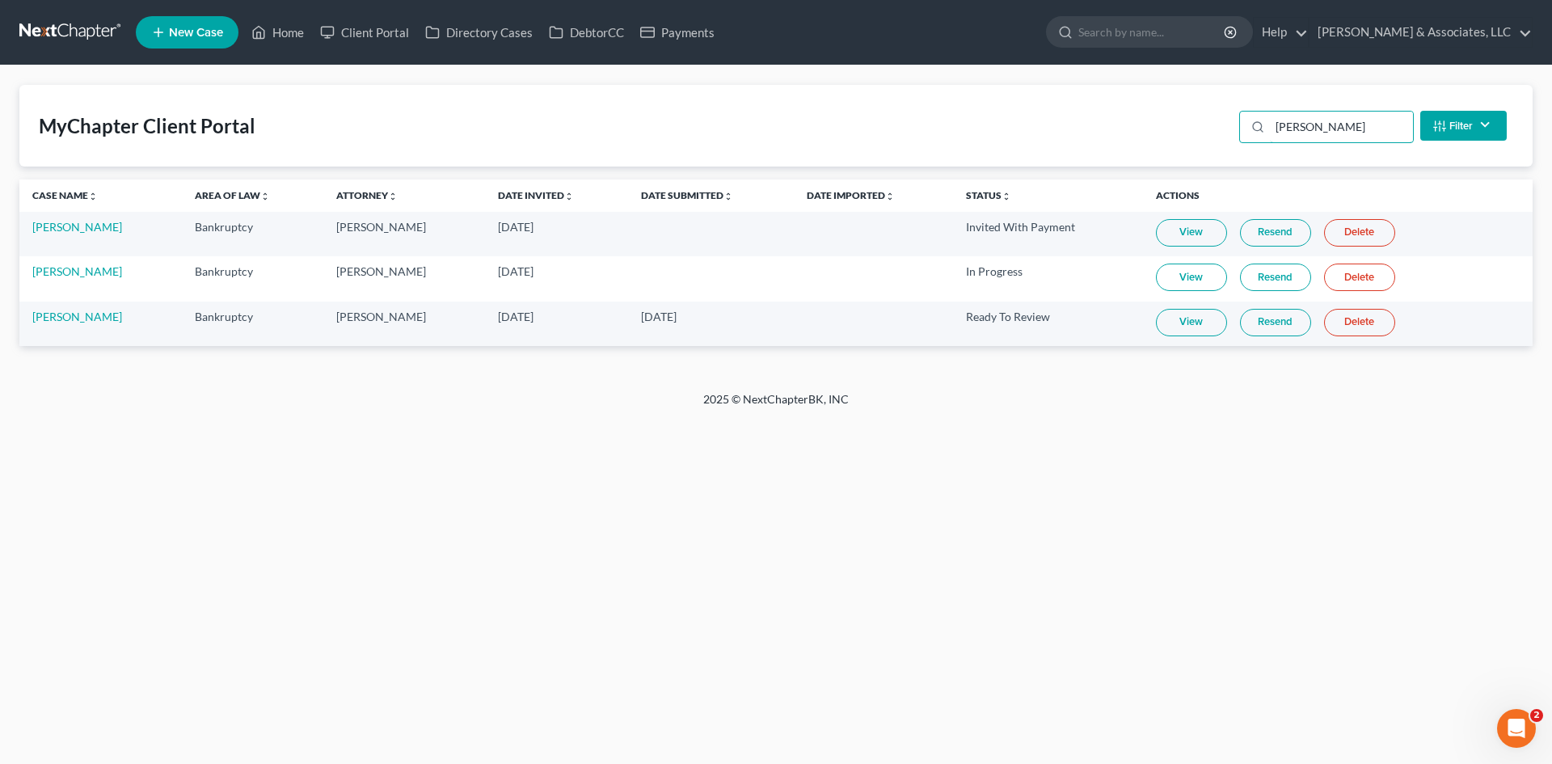 The width and height of the screenshot is (1552, 764). I want to click on a: Help, so click(1280, 32).